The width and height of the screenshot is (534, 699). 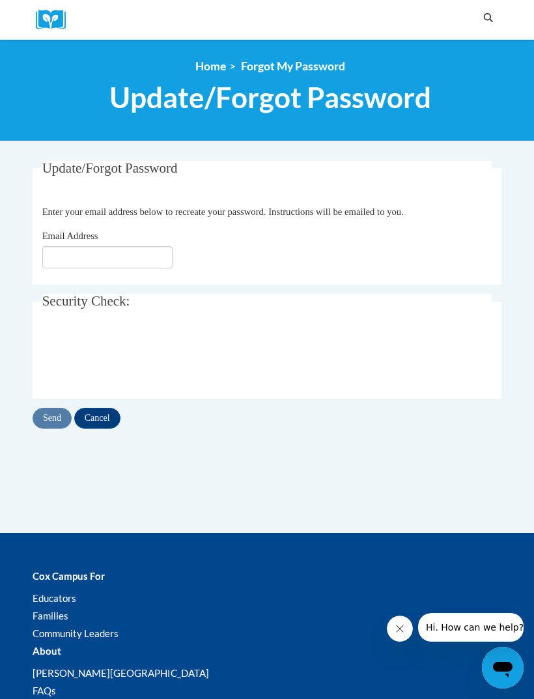 What do you see at coordinates (70, 236) in the screenshot?
I see `span: Email Address` at bounding box center [70, 236].